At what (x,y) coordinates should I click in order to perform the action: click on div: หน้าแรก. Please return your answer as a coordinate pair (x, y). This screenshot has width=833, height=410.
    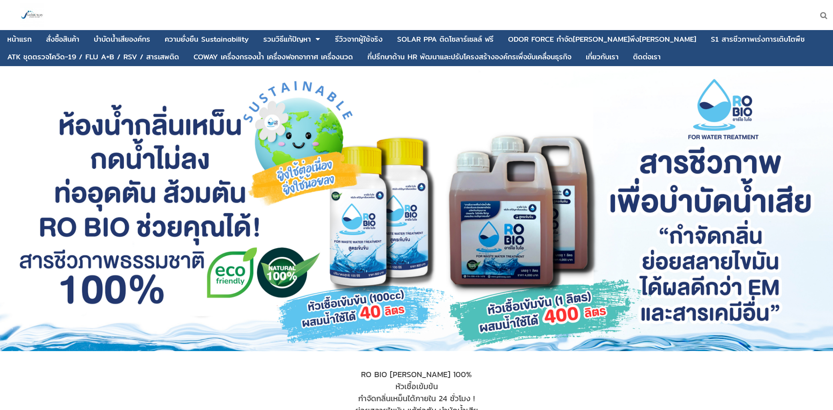
    Looking at the image, I should click on (19, 39).